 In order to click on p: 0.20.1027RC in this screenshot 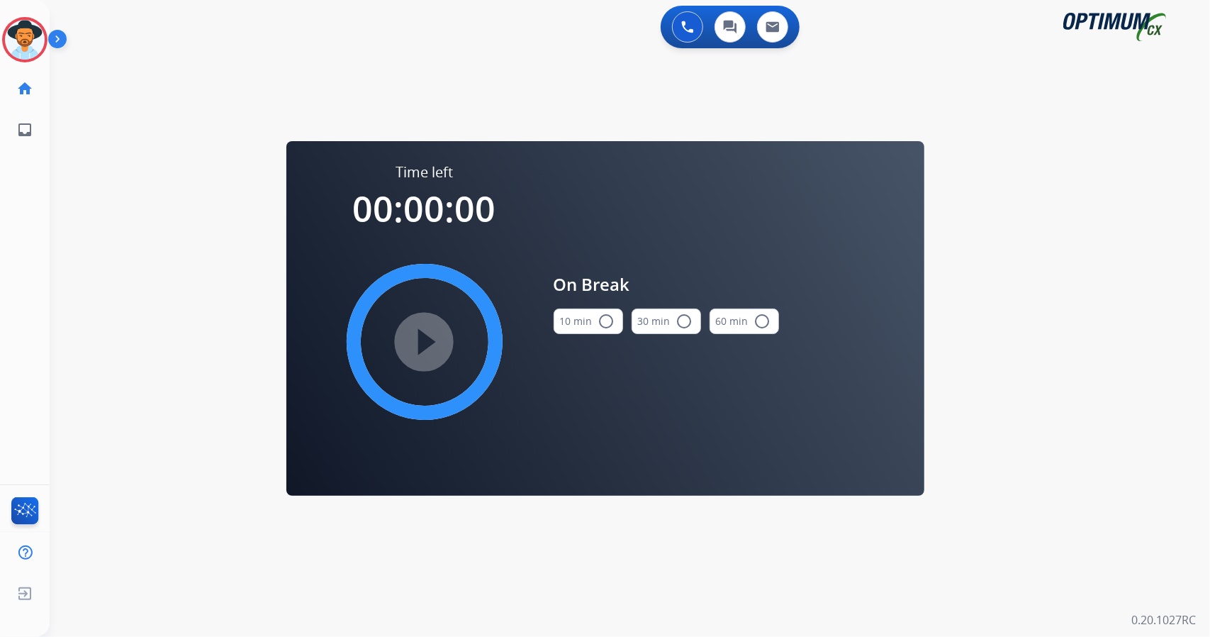, I will do `click(1163, 620)`.